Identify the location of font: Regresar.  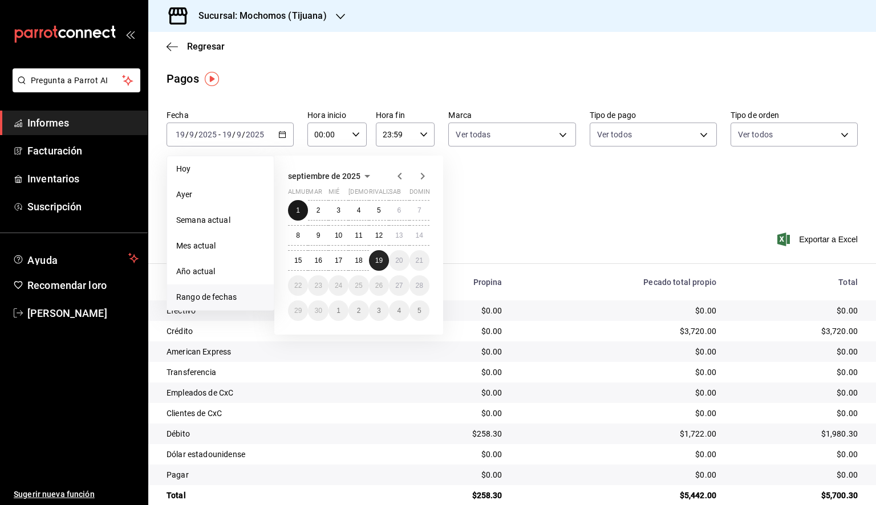
(206, 46).